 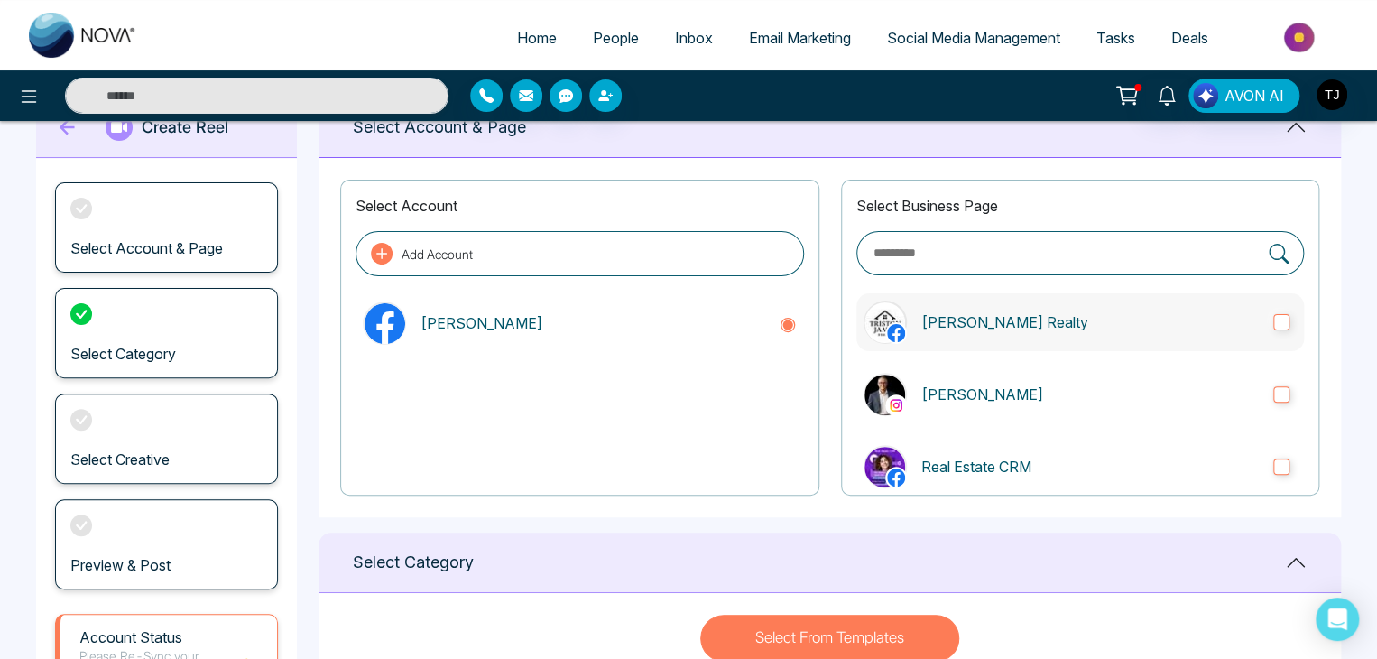 What do you see at coordinates (120, 459) in the screenshot?
I see `h3: Select Creative` at bounding box center [120, 459].